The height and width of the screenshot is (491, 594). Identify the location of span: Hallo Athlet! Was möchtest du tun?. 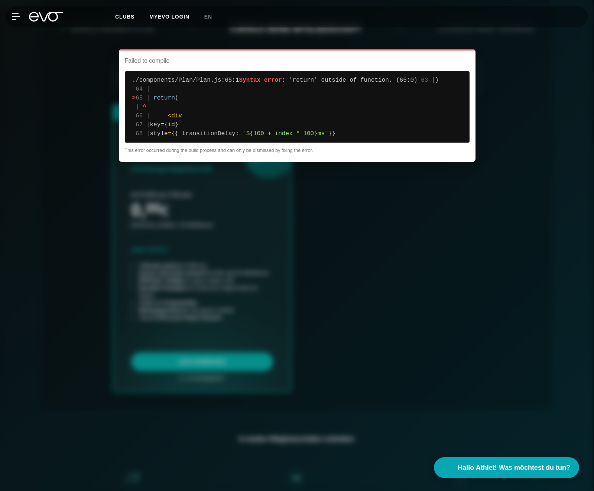
(514, 468).